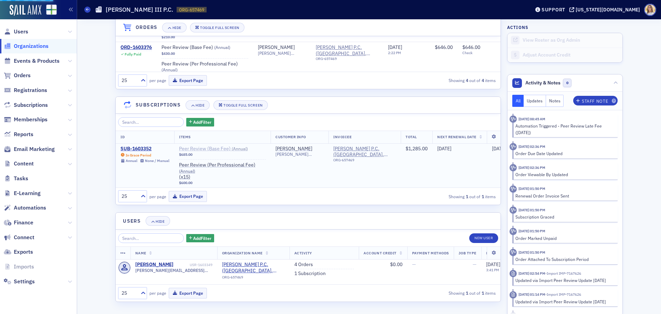 Image resolution: width=661 pixels, height=314 pixels. I want to click on time: 2:22 PM, so click(395, 53).